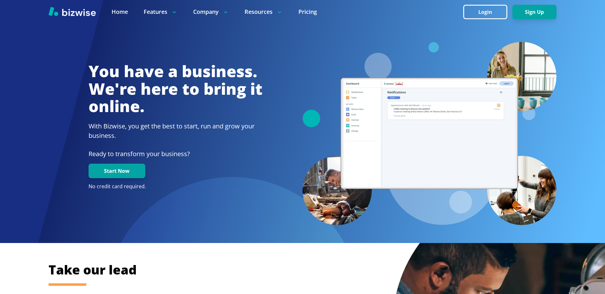 Image resolution: width=605 pixels, height=294 pixels. I want to click on p: Company, so click(211, 12).